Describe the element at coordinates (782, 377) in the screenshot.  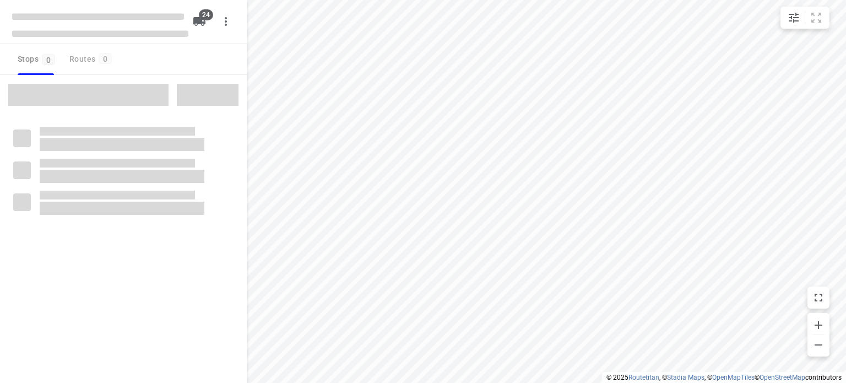
I see `a: OpenStreetMap` at that location.